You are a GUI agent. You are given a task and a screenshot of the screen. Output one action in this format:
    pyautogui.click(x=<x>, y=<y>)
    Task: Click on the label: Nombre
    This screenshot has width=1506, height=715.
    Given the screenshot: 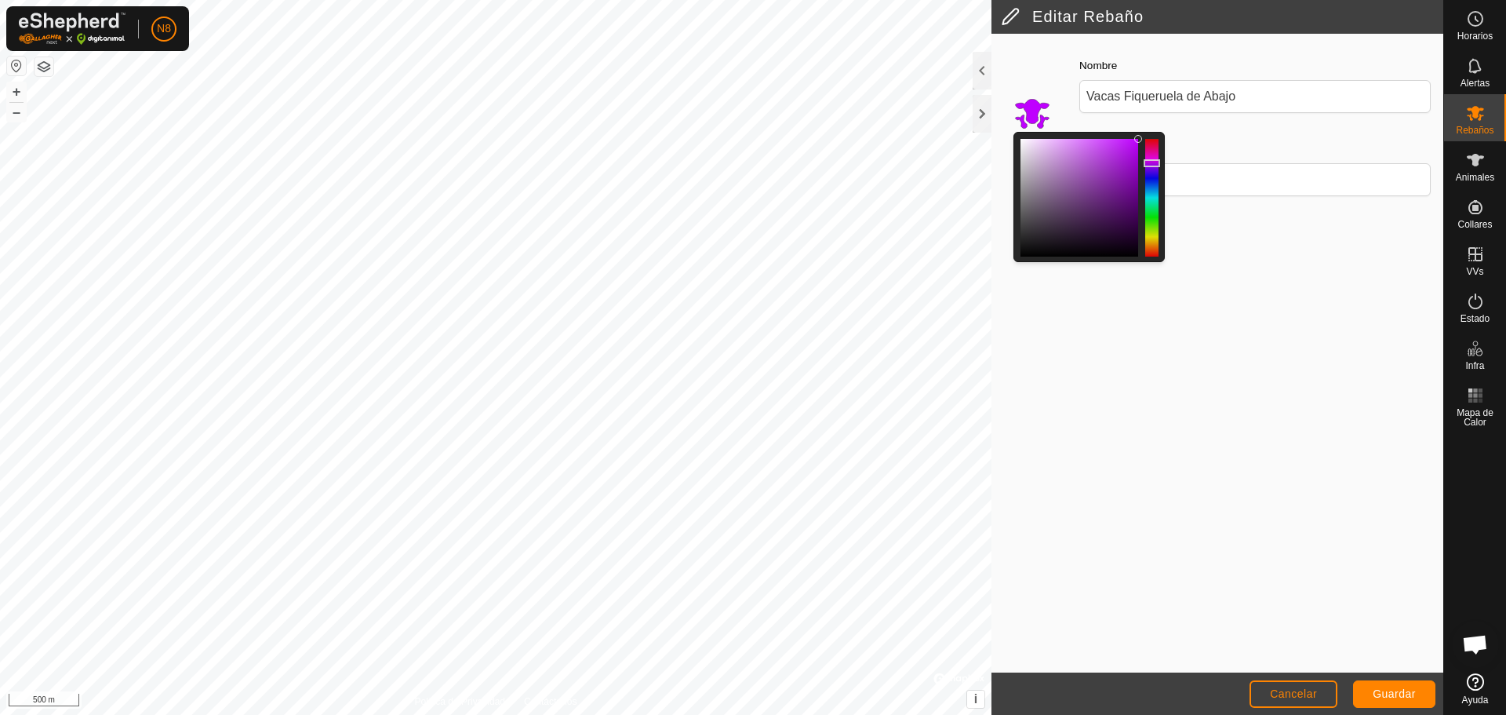 What is the action you would take?
    pyautogui.click(x=1098, y=66)
    